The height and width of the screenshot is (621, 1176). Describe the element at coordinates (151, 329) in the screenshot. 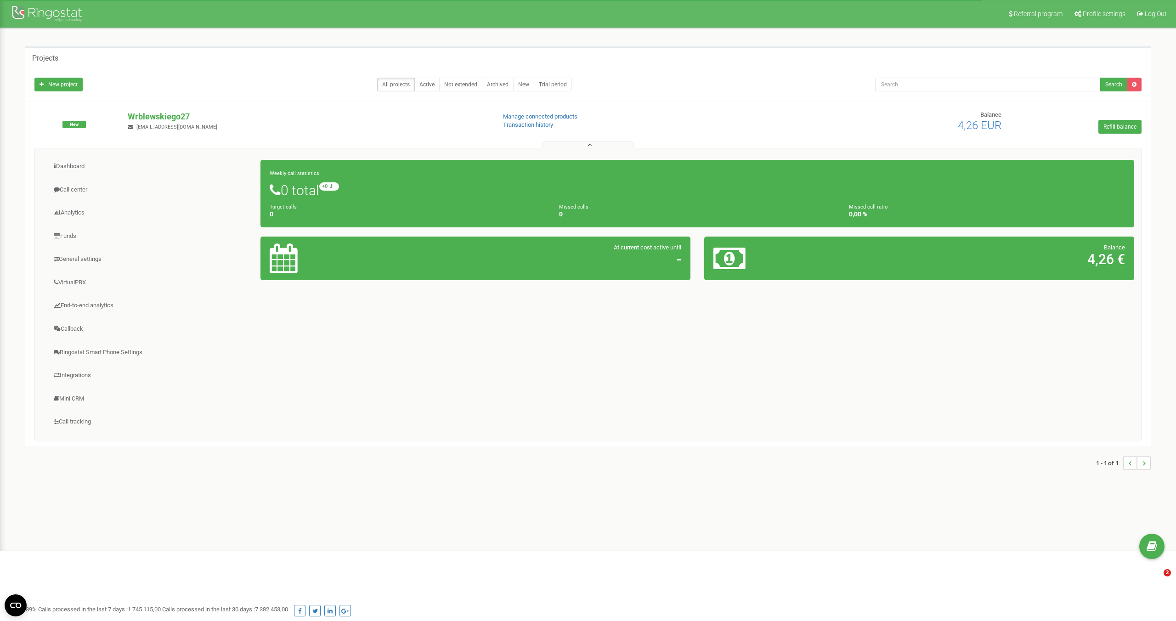

I see `a: Callback` at that location.